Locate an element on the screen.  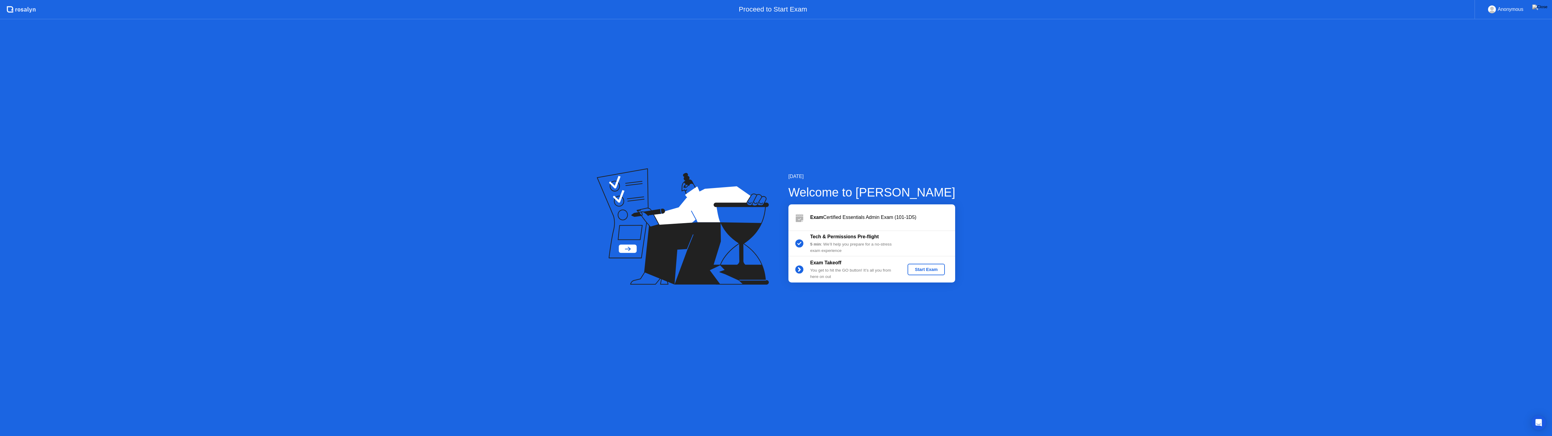
div: Start Exam is located at coordinates (926, 270).